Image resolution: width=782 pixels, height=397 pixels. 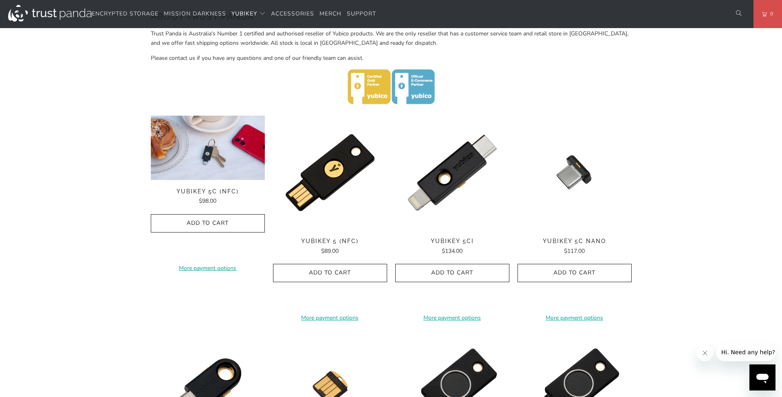 What do you see at coordinates (208, 197) in the screenshot?
I see `a: YubiKey 5C (NFC) $98.00` at bounding box center [208, 197].